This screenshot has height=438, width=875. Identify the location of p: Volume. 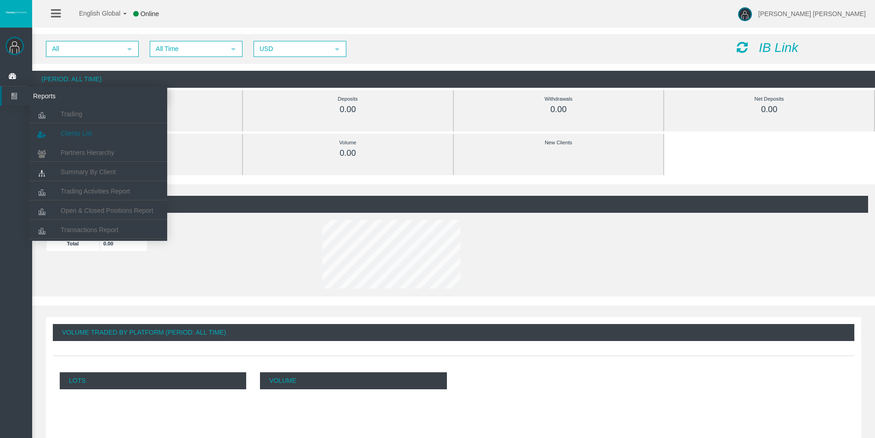
(353, 381).